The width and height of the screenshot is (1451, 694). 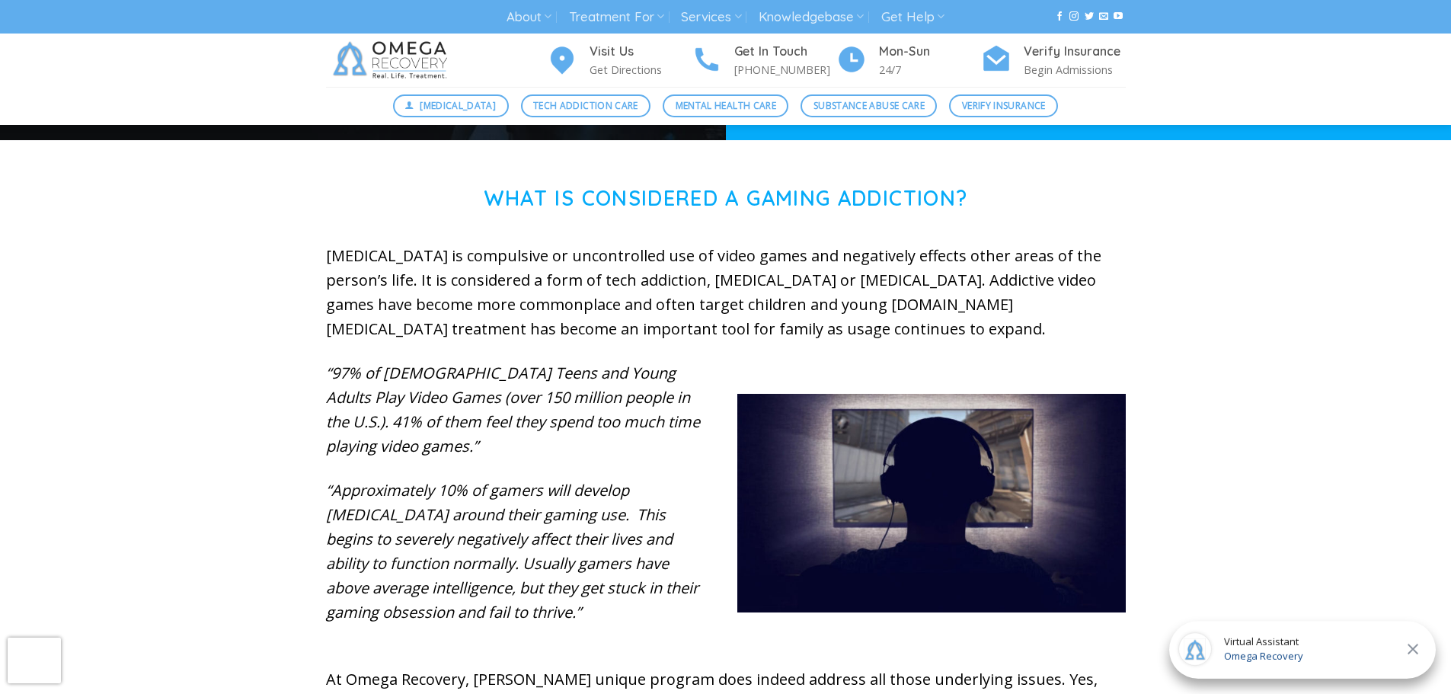 I want to click on a: Verify Insurance, so click(x=1003, y=106).